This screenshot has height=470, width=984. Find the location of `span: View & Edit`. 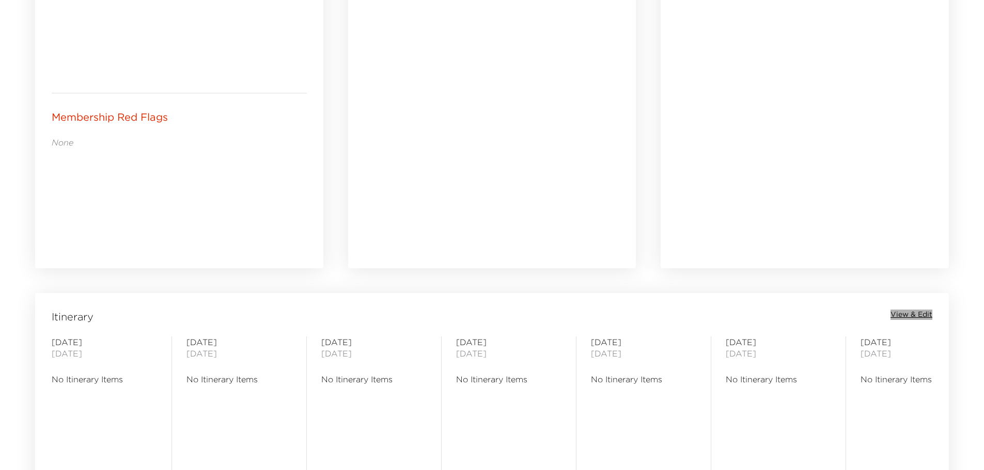

span: View & Edit is located at coordinates (911, 315).